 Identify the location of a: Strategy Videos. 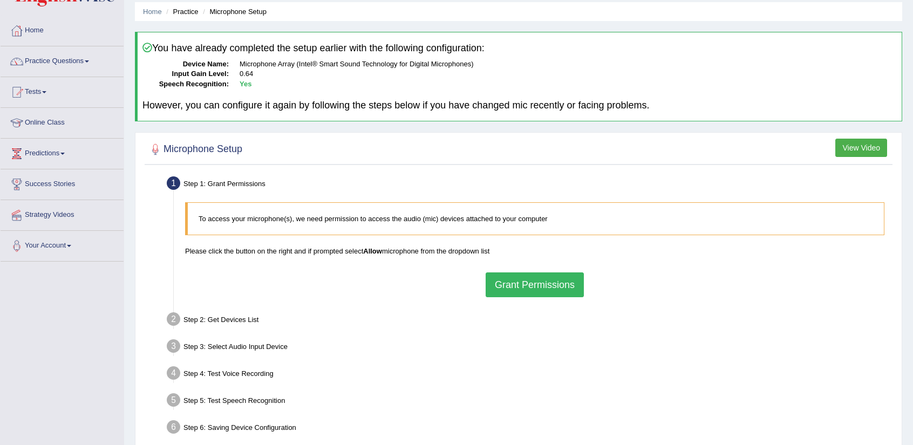
(62, 214).